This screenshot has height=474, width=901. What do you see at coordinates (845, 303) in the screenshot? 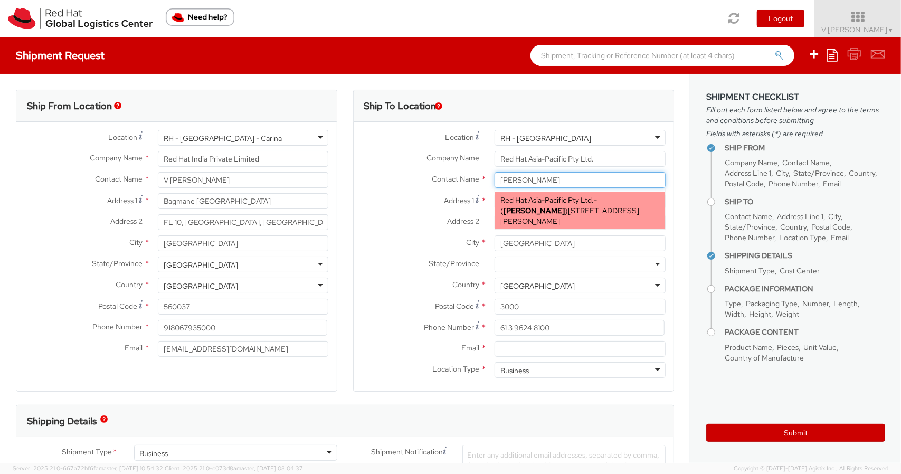
I see `span: Length` at bounding box center [845, 303].